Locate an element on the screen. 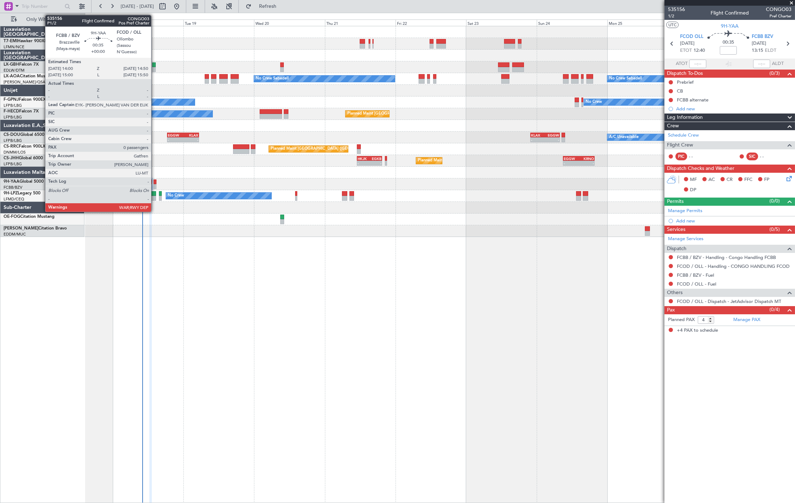 The width and height of the screenshot is (795, 503). span: CONGO03 is located at coordinates (779, 9).